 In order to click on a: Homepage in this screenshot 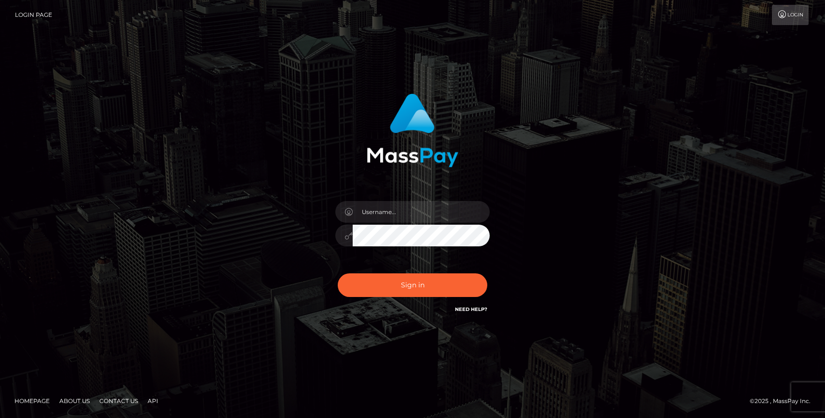, I will do `click(32, 401)`.